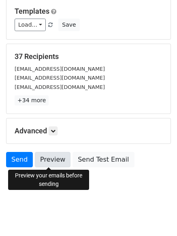 Image resolution: width=177 pixels, height=236 pixels. I want to click on a: +34 more, so click(32, 100).